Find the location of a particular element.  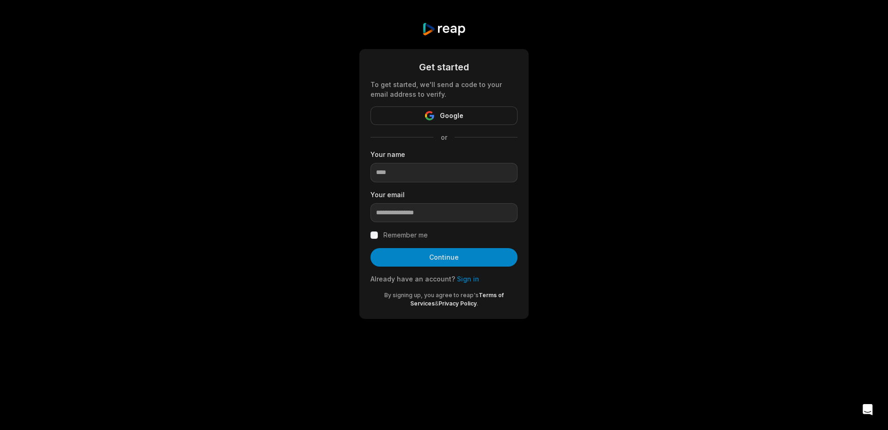

span: By signing up, you agree to reap's is located at coordinates (431, 295).